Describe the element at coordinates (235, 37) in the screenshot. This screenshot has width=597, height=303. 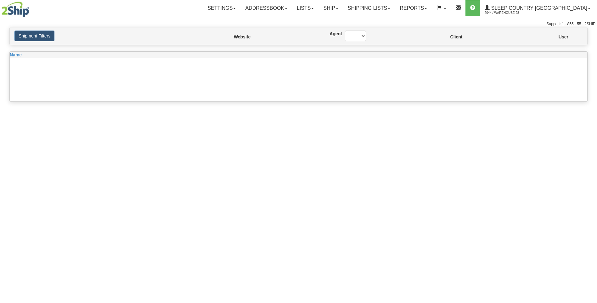
I see `label: Website` at that location.